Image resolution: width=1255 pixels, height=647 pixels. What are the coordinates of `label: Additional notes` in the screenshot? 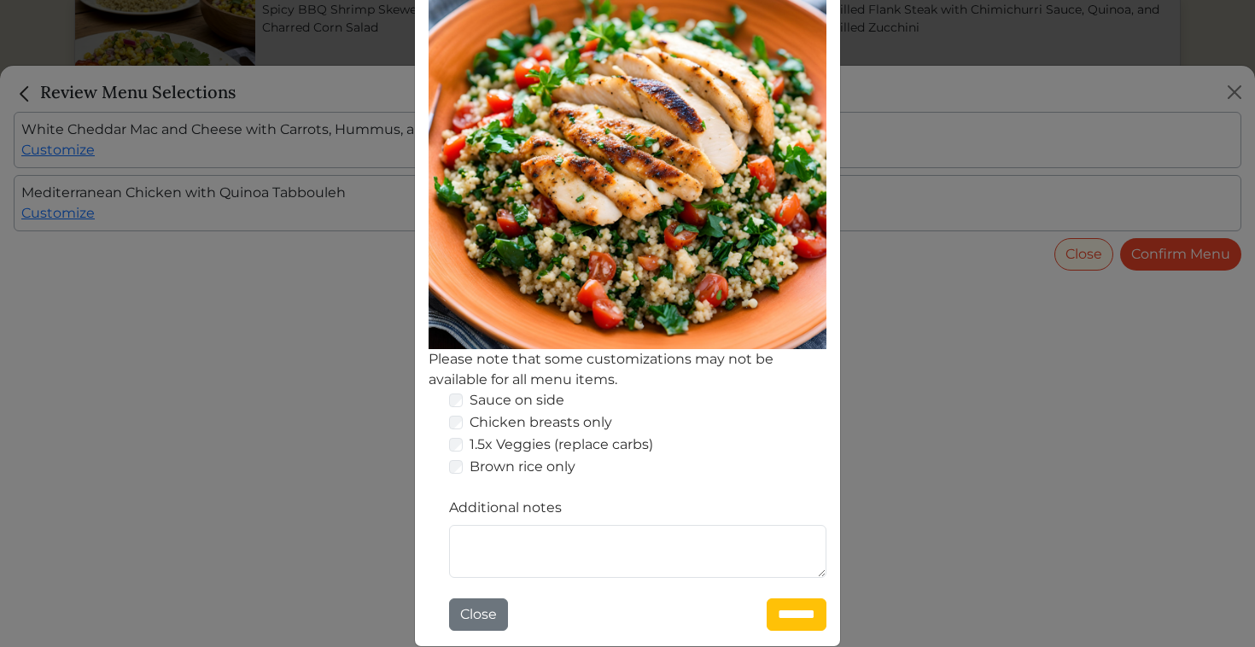 It's located at (505, 508).